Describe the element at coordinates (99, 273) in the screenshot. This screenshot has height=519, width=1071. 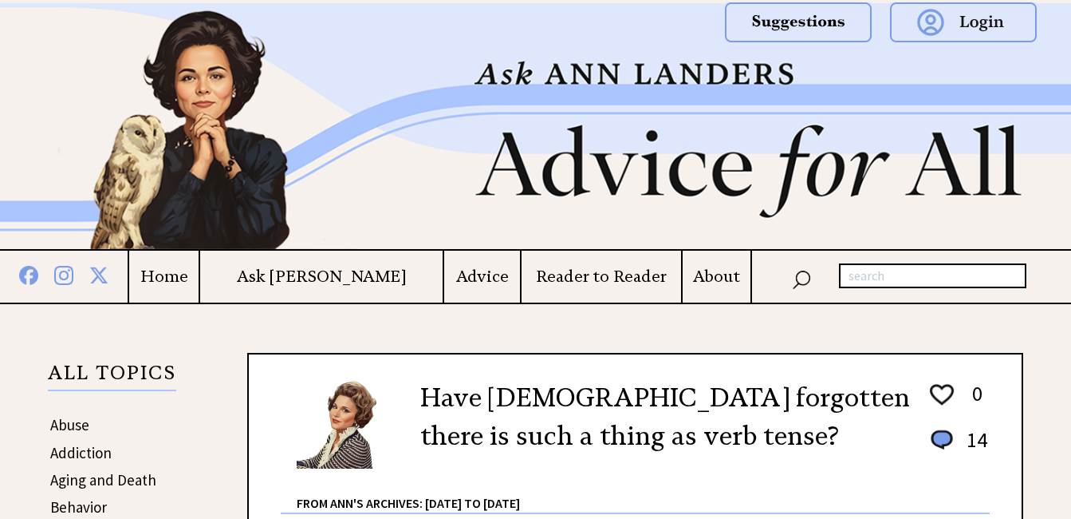
I see `img: x%20blue.png` at that location.